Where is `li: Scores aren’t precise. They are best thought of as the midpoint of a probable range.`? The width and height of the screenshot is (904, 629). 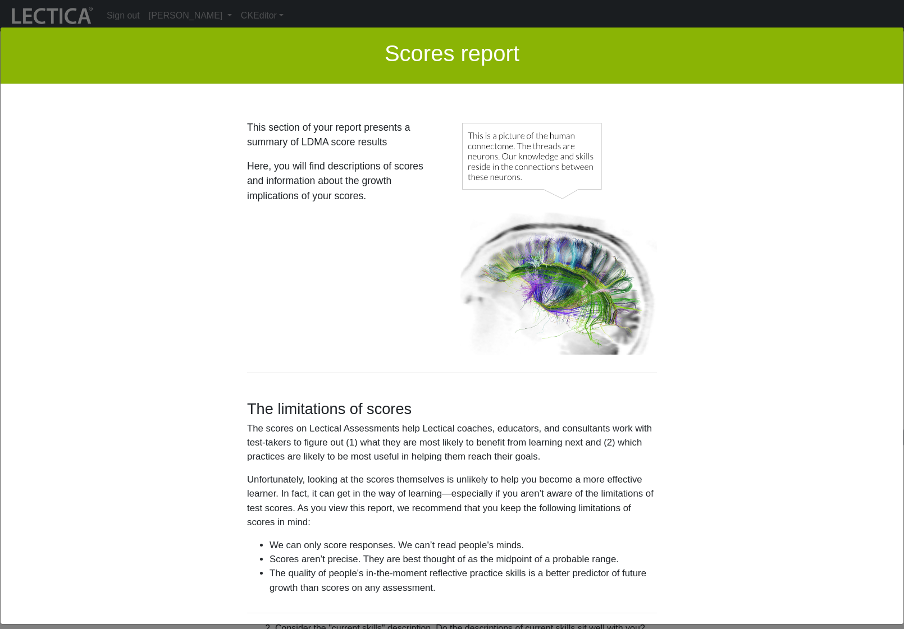
li: Scores aren’t precise. They are best thought of as the midpoint of a probable range. is located at coordinates (463, 559).